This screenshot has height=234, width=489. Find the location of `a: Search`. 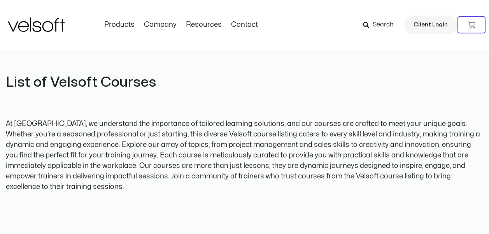

a: Search is located at coordinates (380, 25).